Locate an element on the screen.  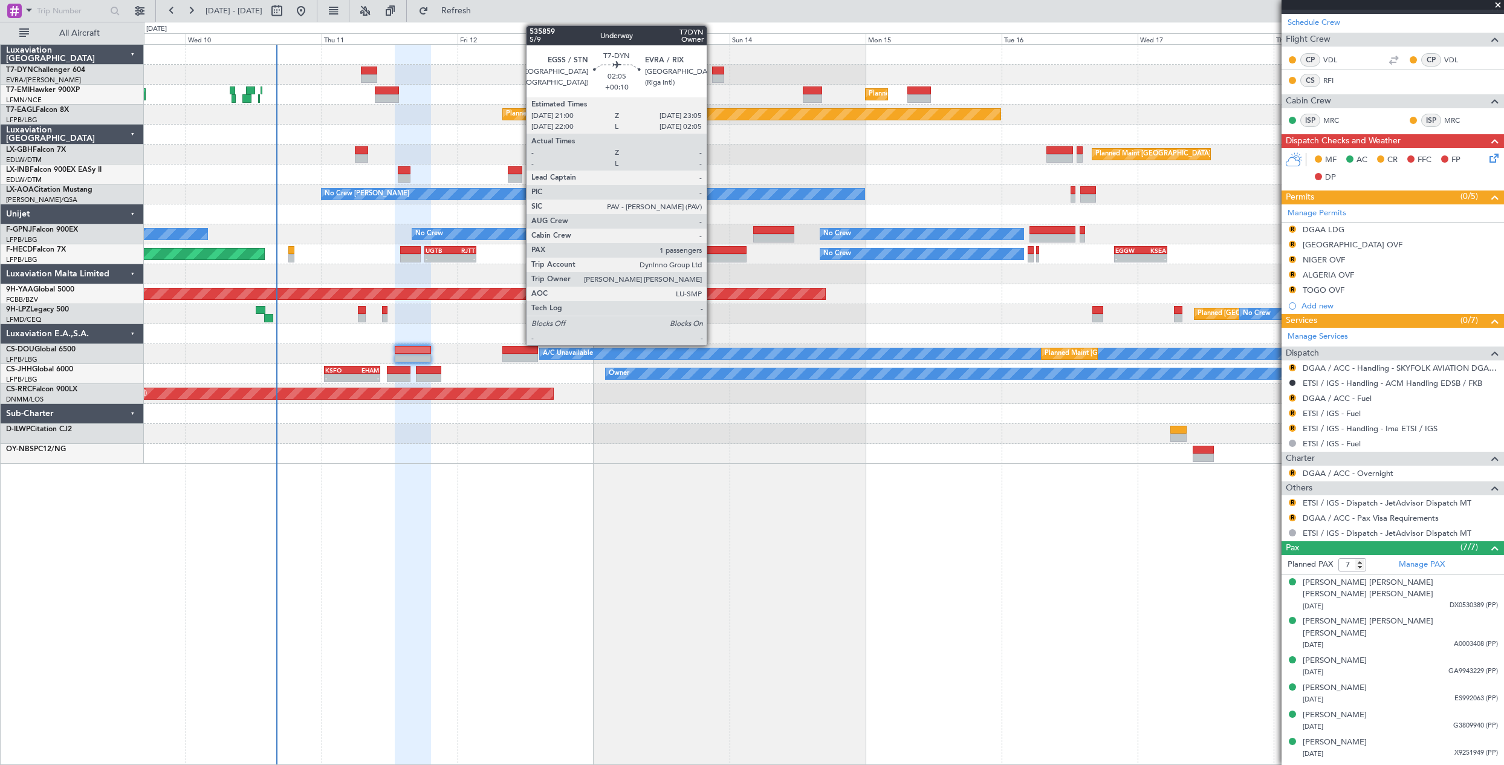
div: KSFO is located at coordinates (339, 370).